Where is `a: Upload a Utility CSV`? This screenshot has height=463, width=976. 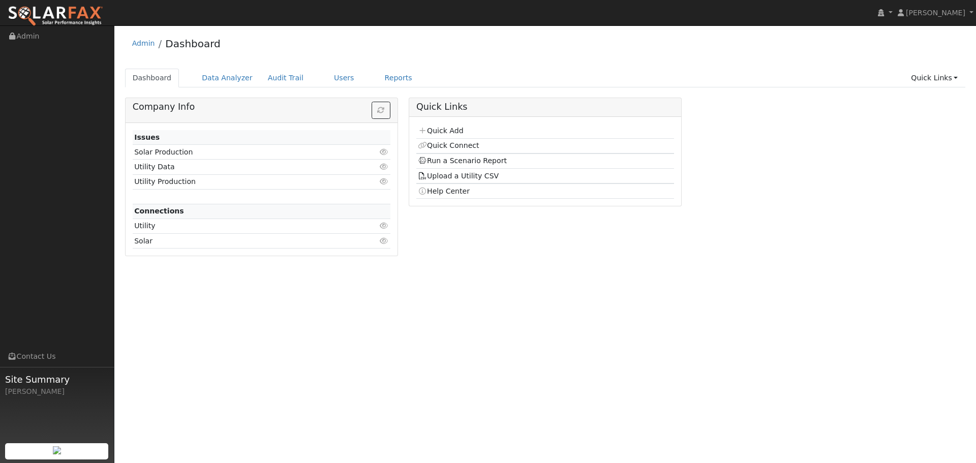 a: Upload a Utility CSV is located at coordinates (458, 176).